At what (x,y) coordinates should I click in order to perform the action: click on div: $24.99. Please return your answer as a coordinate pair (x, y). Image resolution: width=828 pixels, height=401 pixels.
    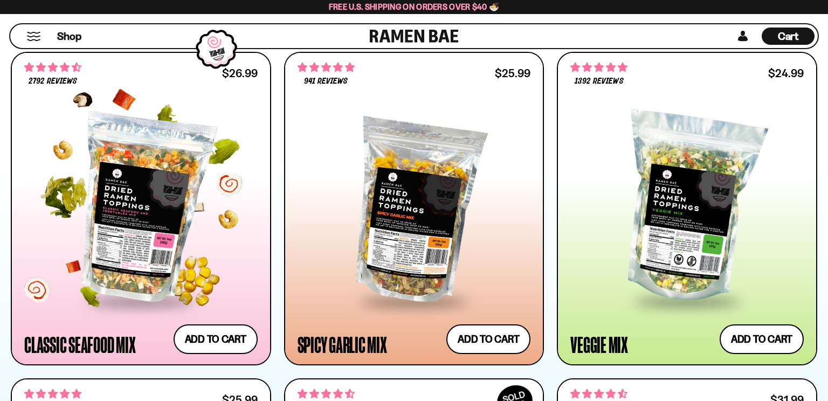
    Looking at the image, I should click on (786, 73).